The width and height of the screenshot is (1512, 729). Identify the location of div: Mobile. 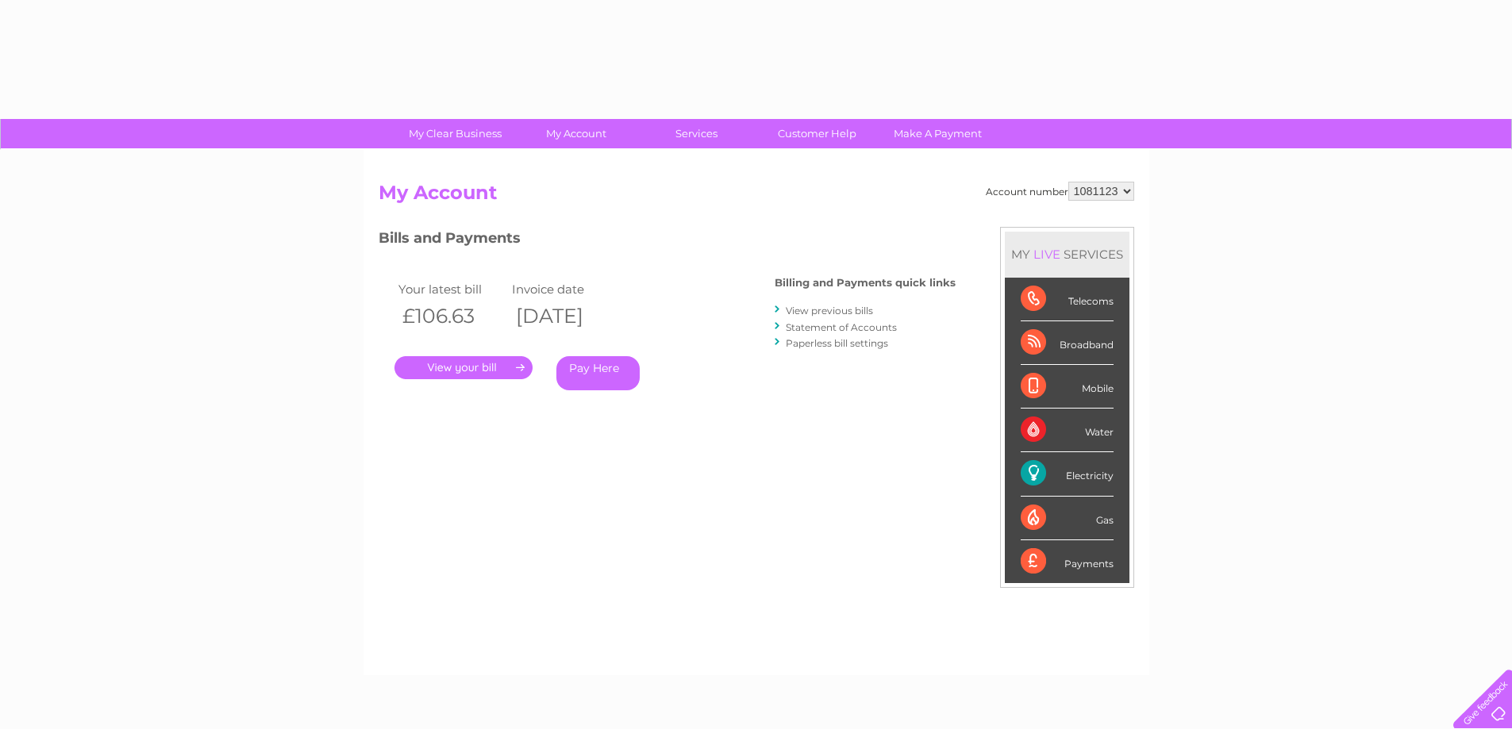
(1066, 386).